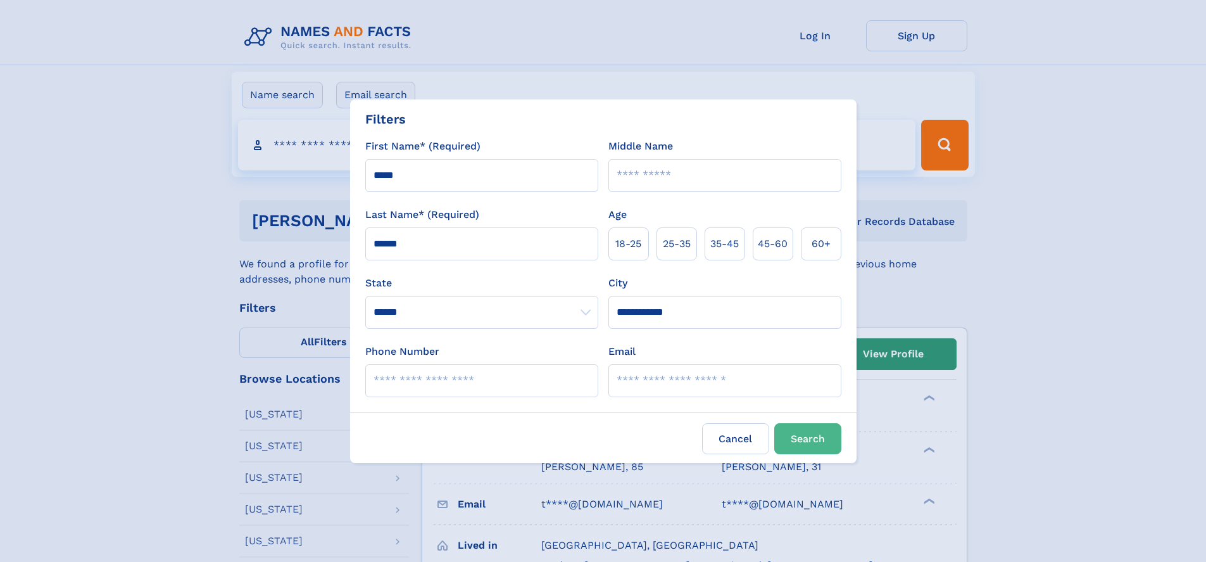 This screenshot has height=562, width=1206. I want to click on label: Cancel, so click(736, 438).